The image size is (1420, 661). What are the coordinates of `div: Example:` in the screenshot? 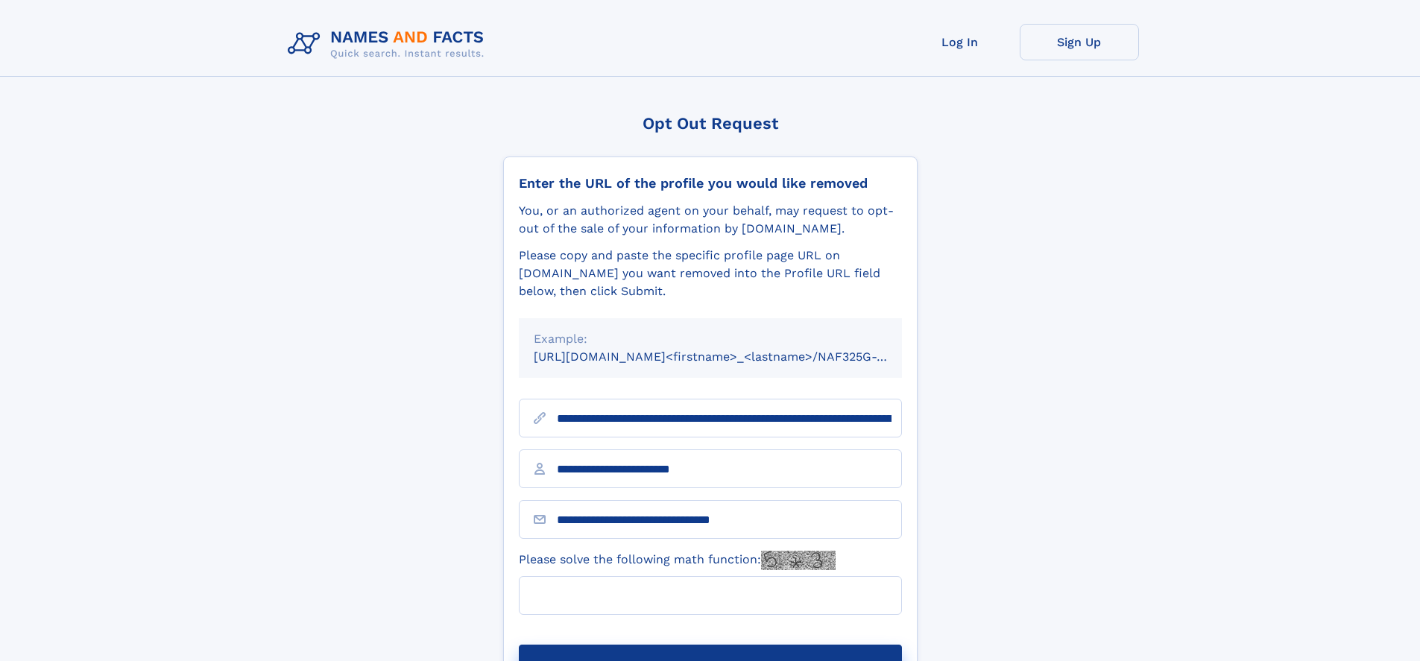 It's located at (710, 339).